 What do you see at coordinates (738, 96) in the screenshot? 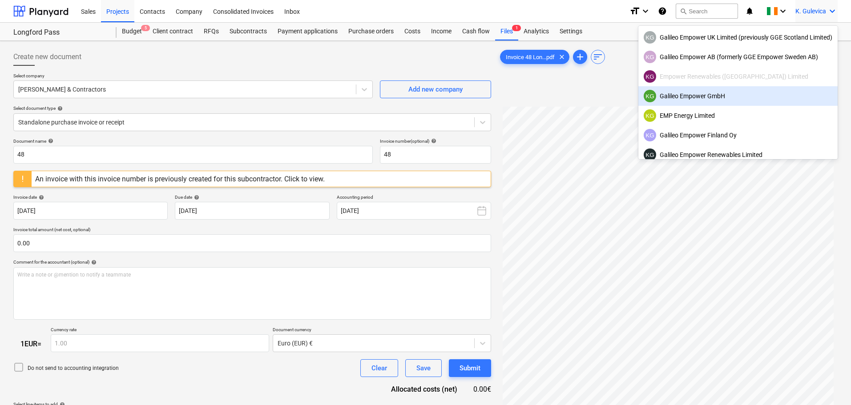
I see `div: Galileo Empower GmbH` at bounding box center [738, 96].